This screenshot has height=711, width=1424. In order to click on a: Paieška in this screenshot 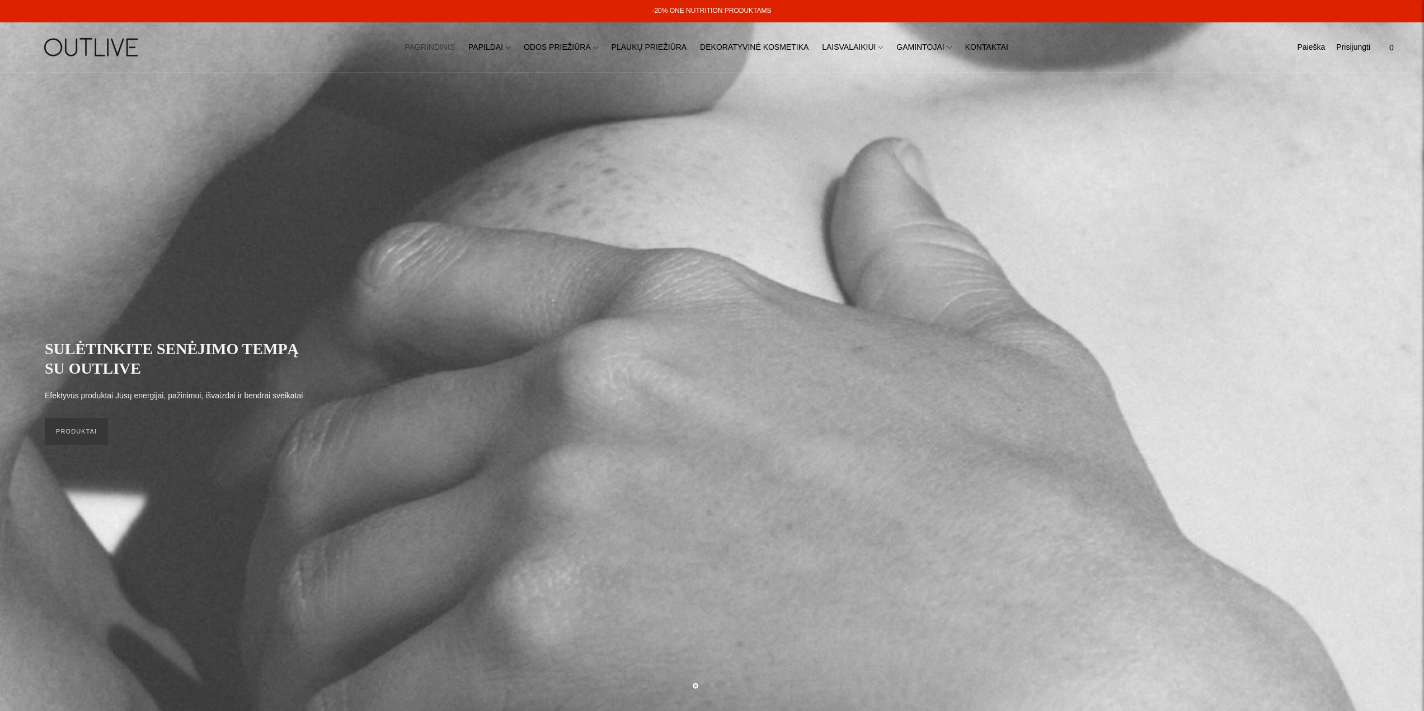, I will do `click(1311, 48)`.